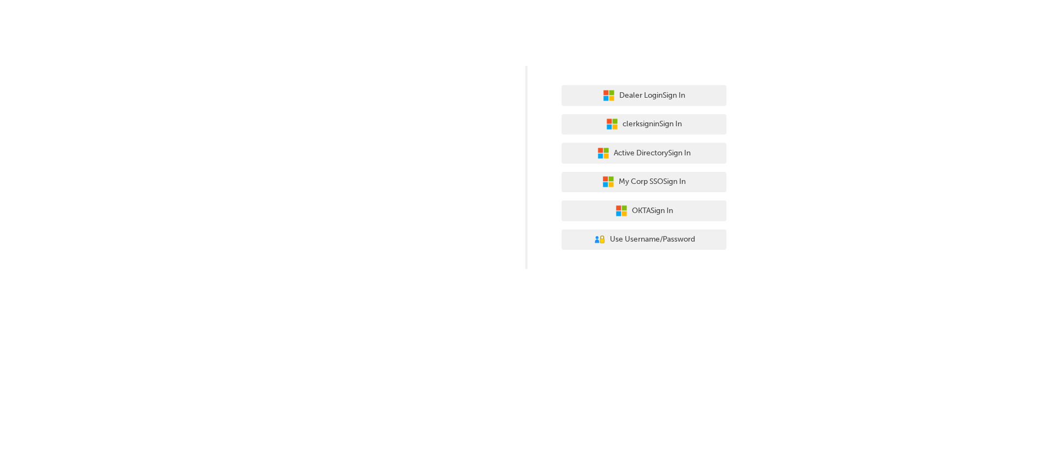  Describe the element at coordinates (644, 211) in the screenshot. I see `button: OKTASign In` at that location.